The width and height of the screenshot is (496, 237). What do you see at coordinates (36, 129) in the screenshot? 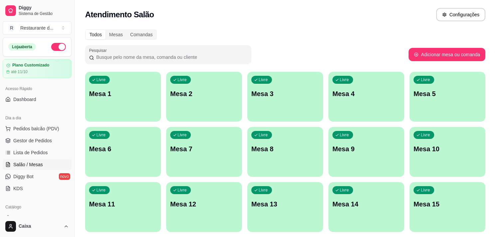
I see `span: Pedidos balcão (PDV)` at bounding box center [36, 129].